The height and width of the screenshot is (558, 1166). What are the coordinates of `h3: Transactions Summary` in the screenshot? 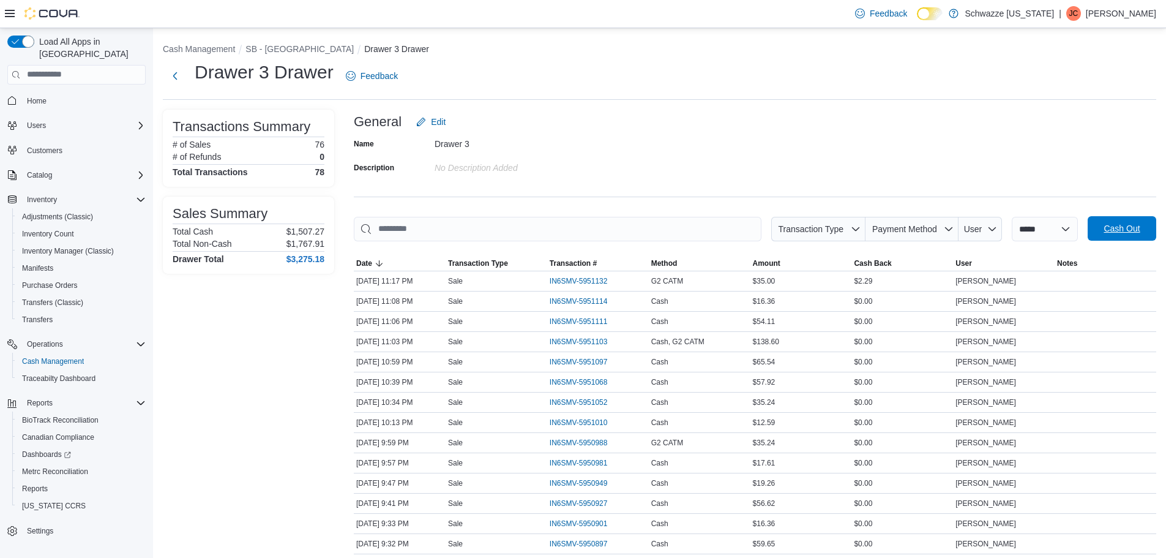 It's located at (241, 127).